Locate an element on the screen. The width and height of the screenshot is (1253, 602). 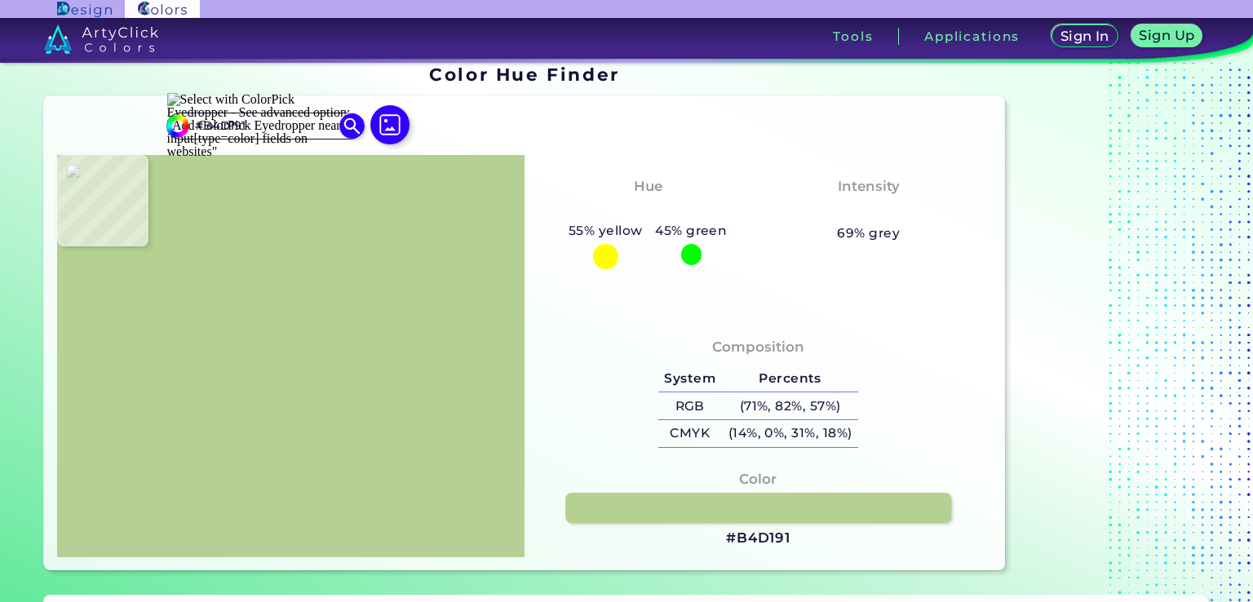
img: logo_artyclick_colors_white.svg is located at coordinates (101, 39).